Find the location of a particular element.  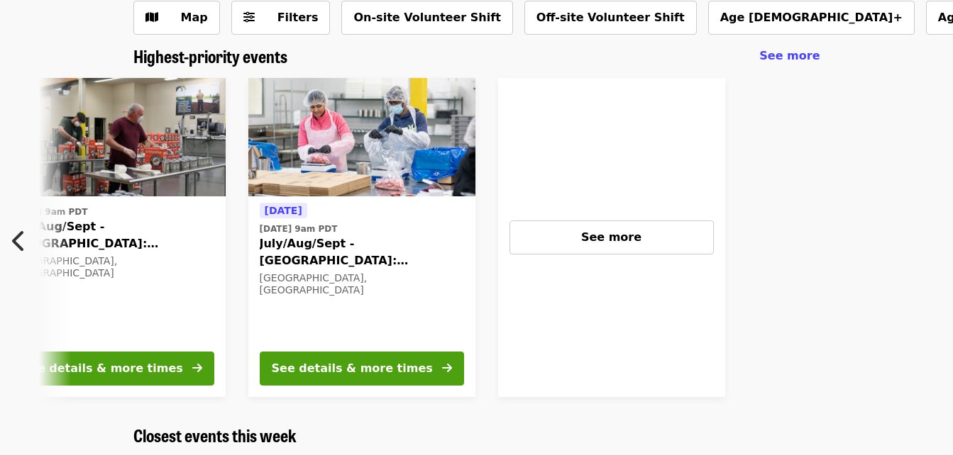

i: sliders-h icon is located at coordinates (249, 17).